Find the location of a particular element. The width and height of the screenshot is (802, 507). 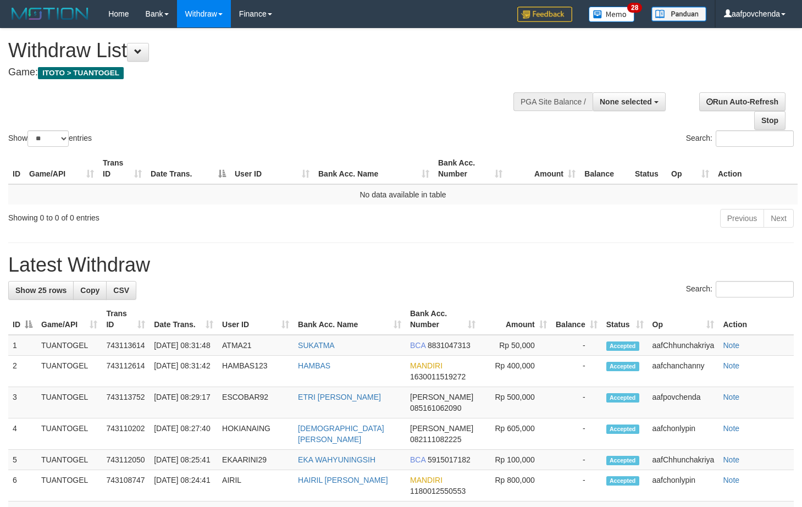

h4: Game: is located at coordinates (266, 73).